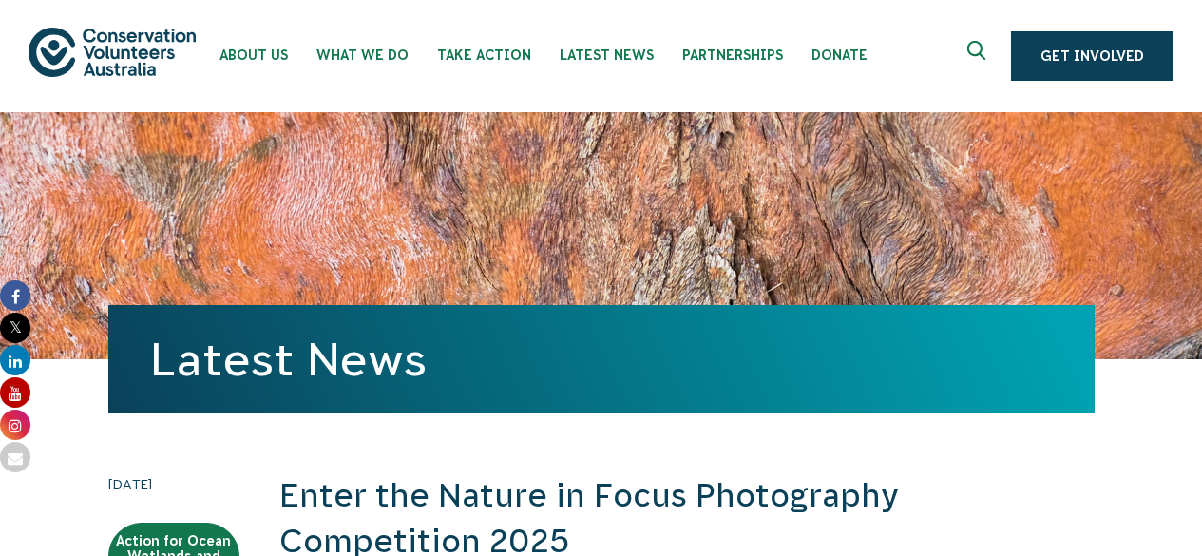 Image resolution: width=1202 pixels, height=556 pixels. Describe the element at coordinates (254, 55) in the screenshot. I see `span: About Us` at that location.